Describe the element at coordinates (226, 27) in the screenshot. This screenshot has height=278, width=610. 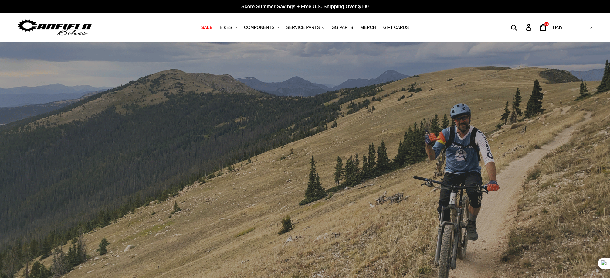
I see `span: BIKES` at that location.